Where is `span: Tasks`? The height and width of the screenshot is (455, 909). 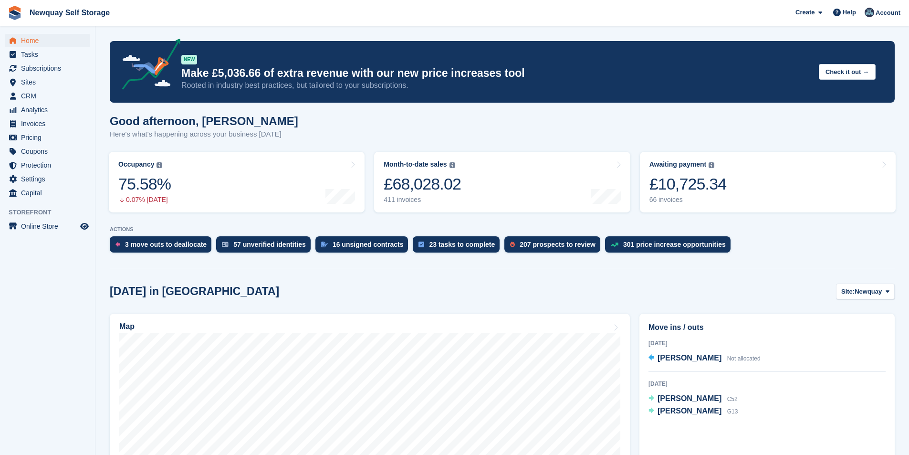
span: Tasks is located at coordinates (50, 54).